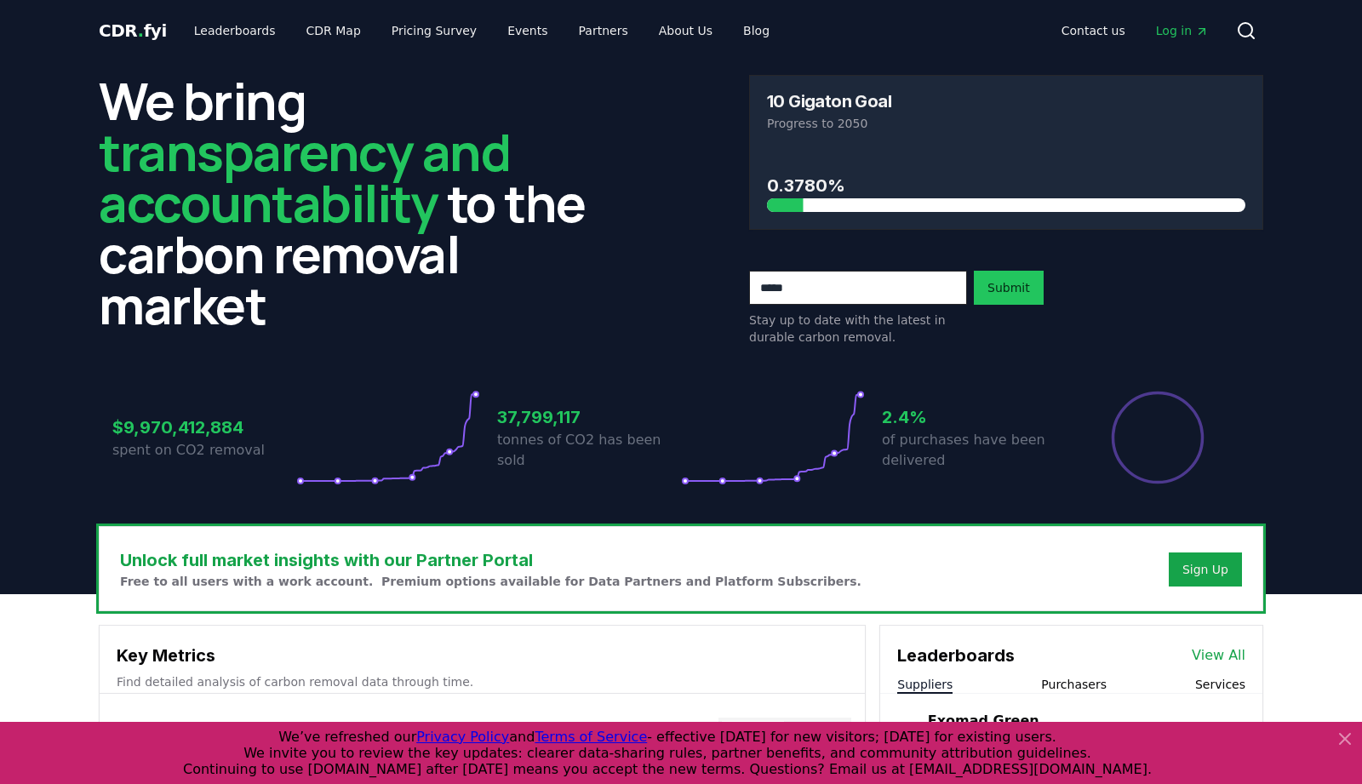  Describe the element at coordinates (752, 734) in the screenshot. I see `button: Tonnes` at that location.